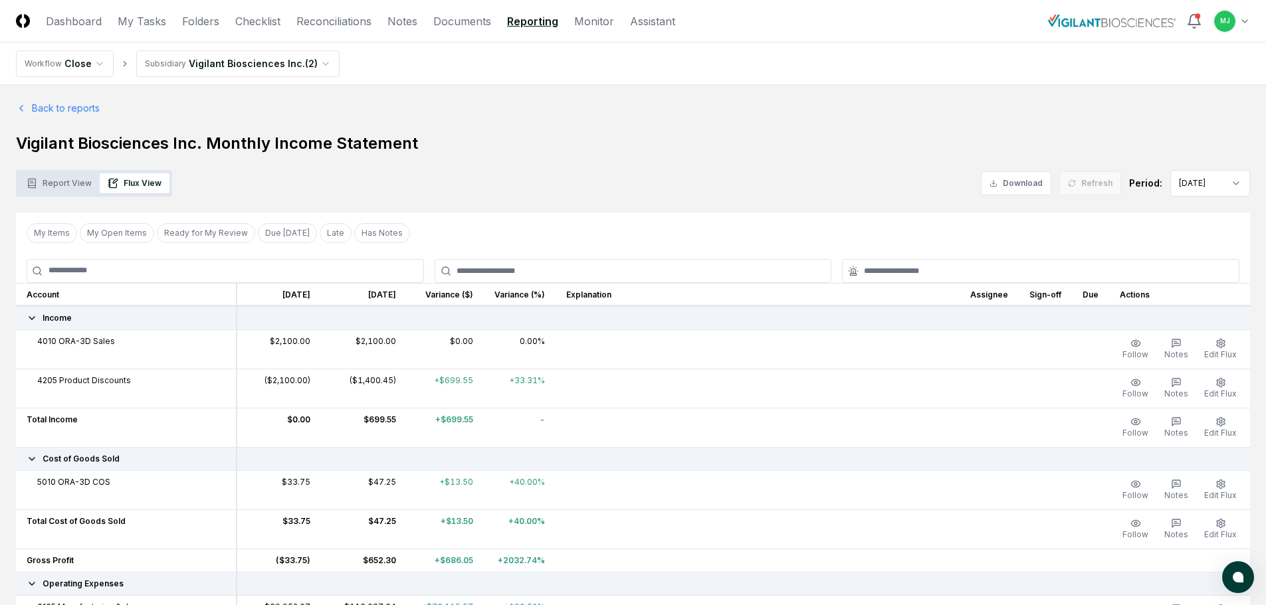 This screenshot has height=605, width=1266. I want to click on img: Logo, so click(23, 21).